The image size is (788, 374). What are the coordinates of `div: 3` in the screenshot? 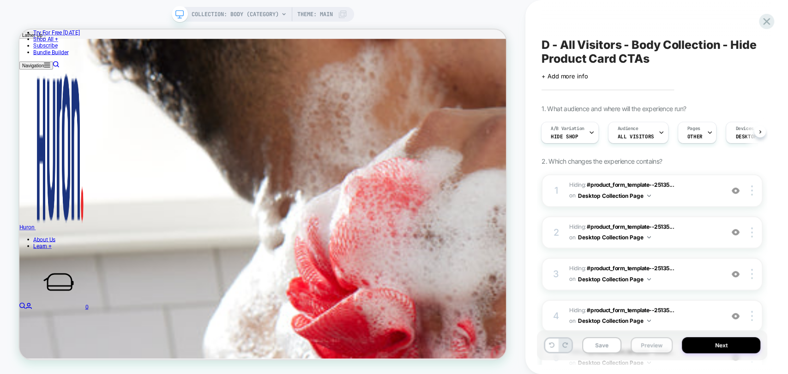 It's located at (556, 274).